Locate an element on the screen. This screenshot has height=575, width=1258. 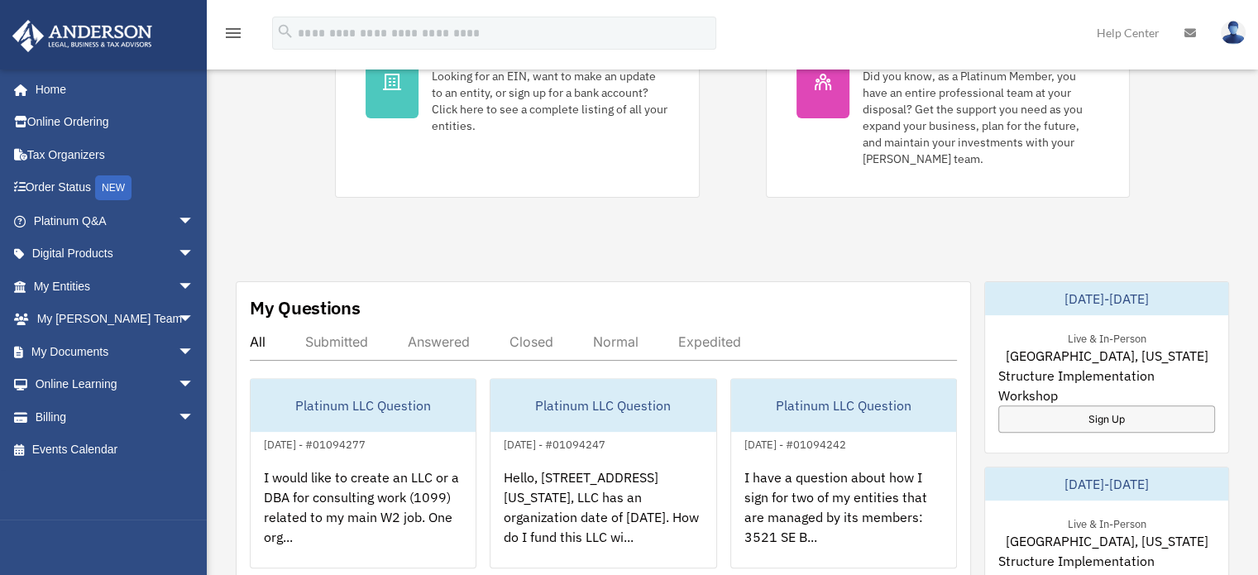
a: menu is located at coordinates (233, 36).